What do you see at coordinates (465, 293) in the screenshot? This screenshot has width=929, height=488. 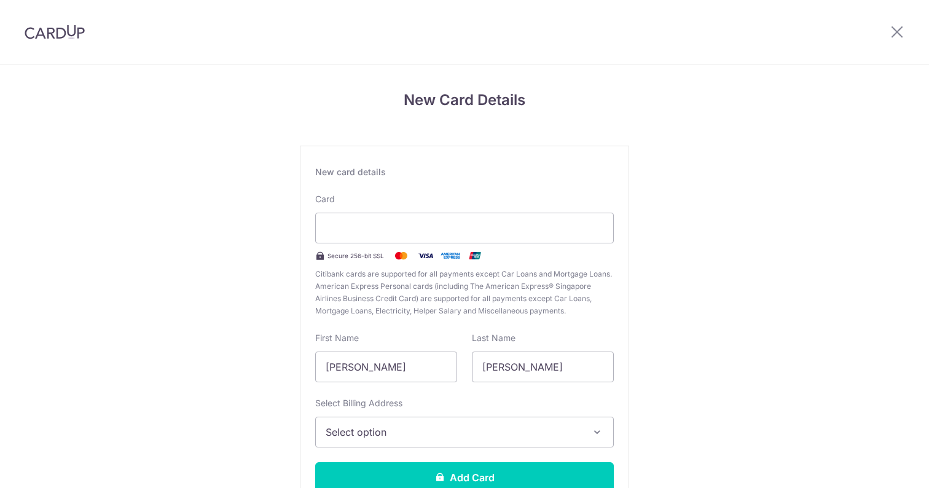 I see `span: Citibank cards are supported for all payments except Car Loans and Mortgage Loans. American Expre...` at bounding box center [465, 293].